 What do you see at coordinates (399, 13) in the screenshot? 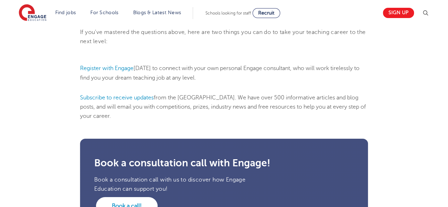
I see `a: Sign up` at bounding box center [399, 13].